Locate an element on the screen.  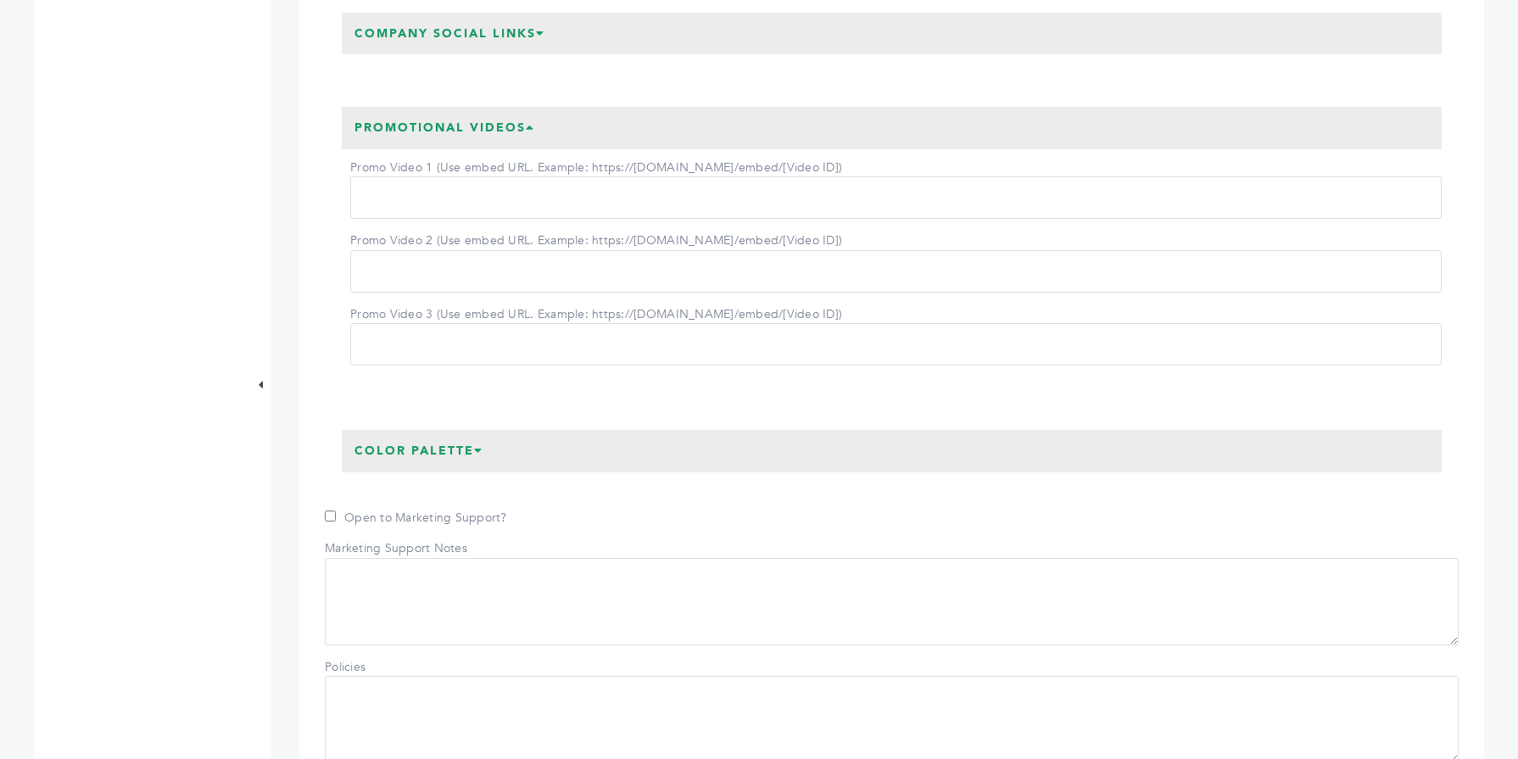
label: Open to Marketing Support? is located at coordinates (415, 518).